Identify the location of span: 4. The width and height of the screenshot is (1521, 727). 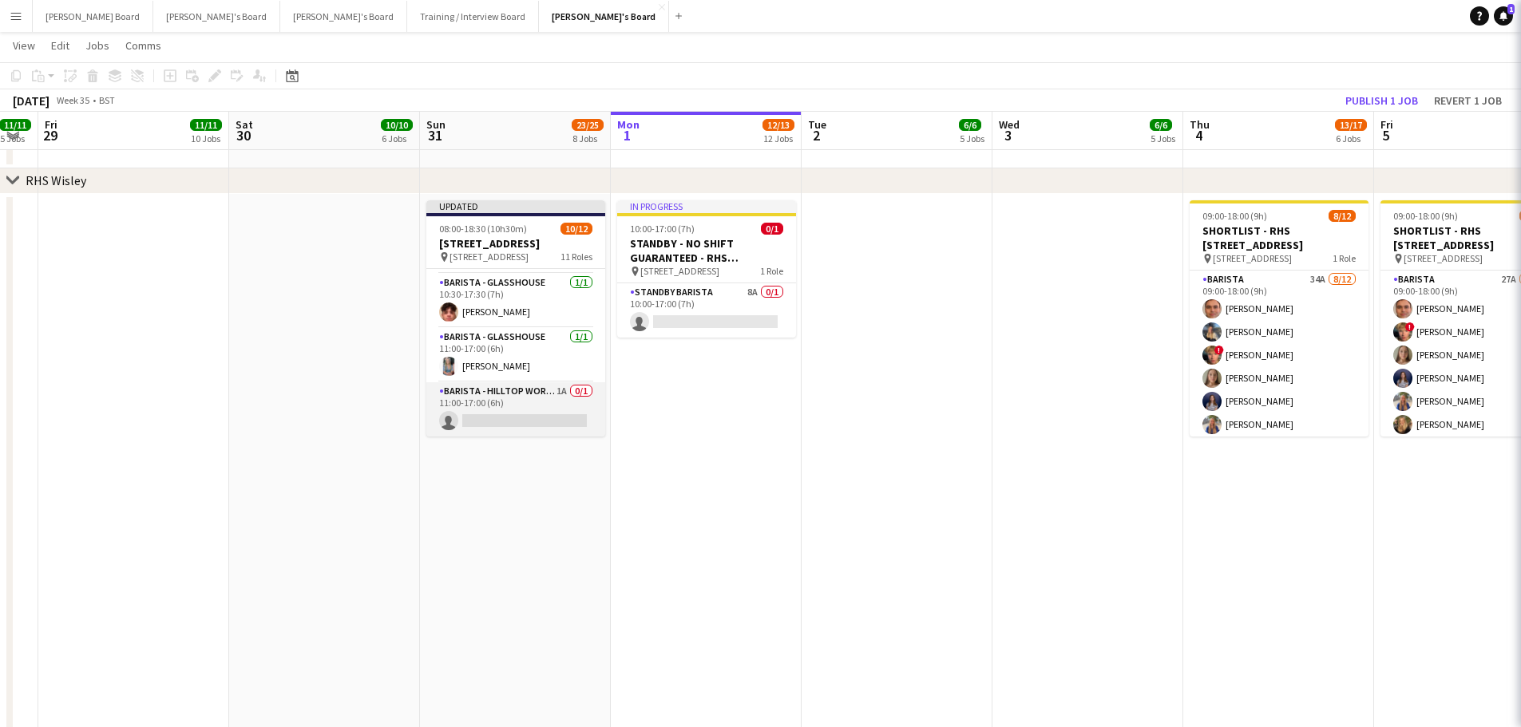
(1198, 135).